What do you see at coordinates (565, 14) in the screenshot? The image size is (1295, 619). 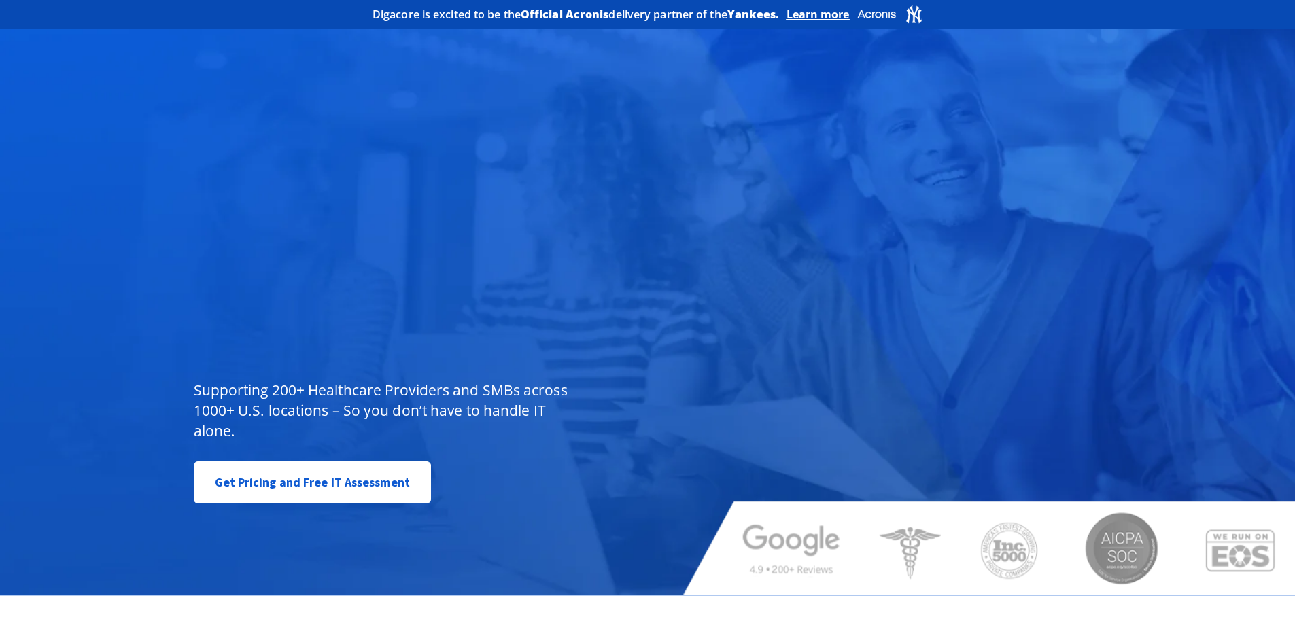 I see `b: Official Acronis` at bounding box center [565, 14].